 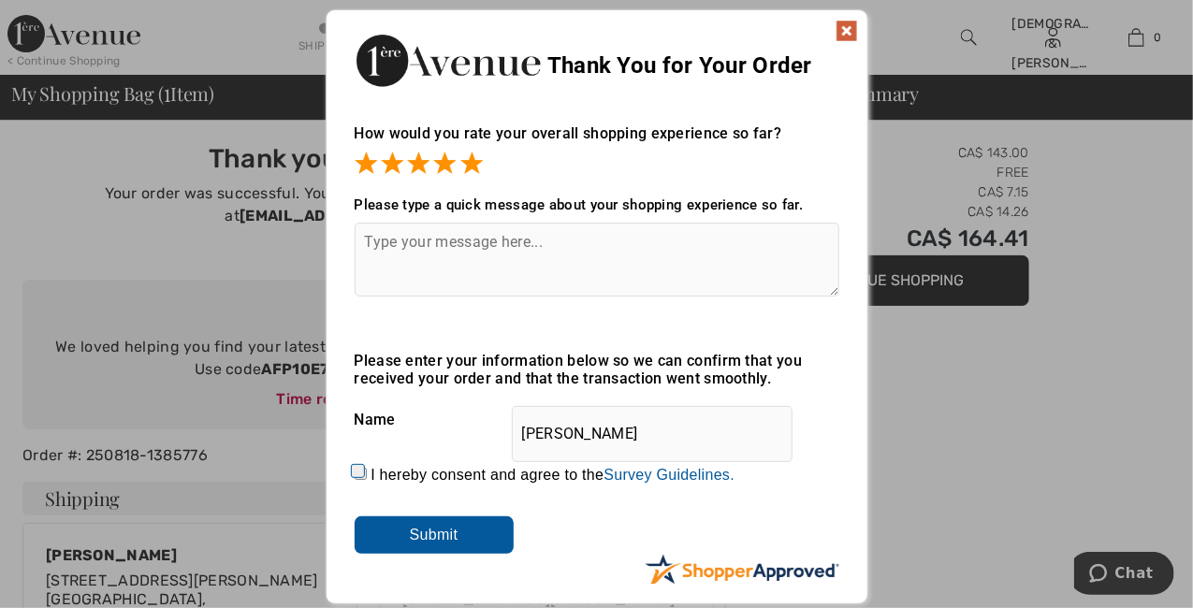 What do you see at coordinates (597, 141) in the screenshot?
I see `div: How would you rate your overall shopping experience so far?` at bounding box center [597, 141].